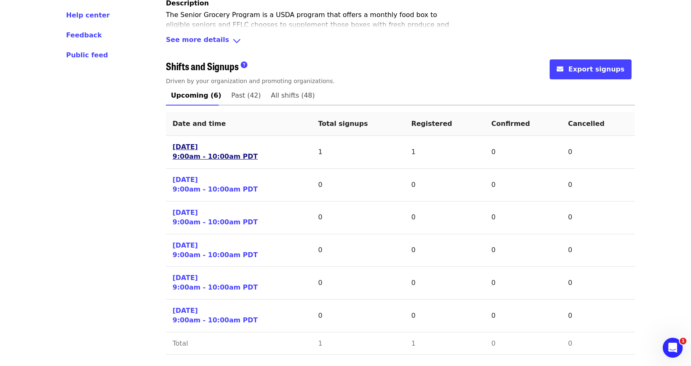 The width and height of the screenshot is (691, 366). I want to click on span: Driven by your organization and promoting organizations., so click(250, 81).